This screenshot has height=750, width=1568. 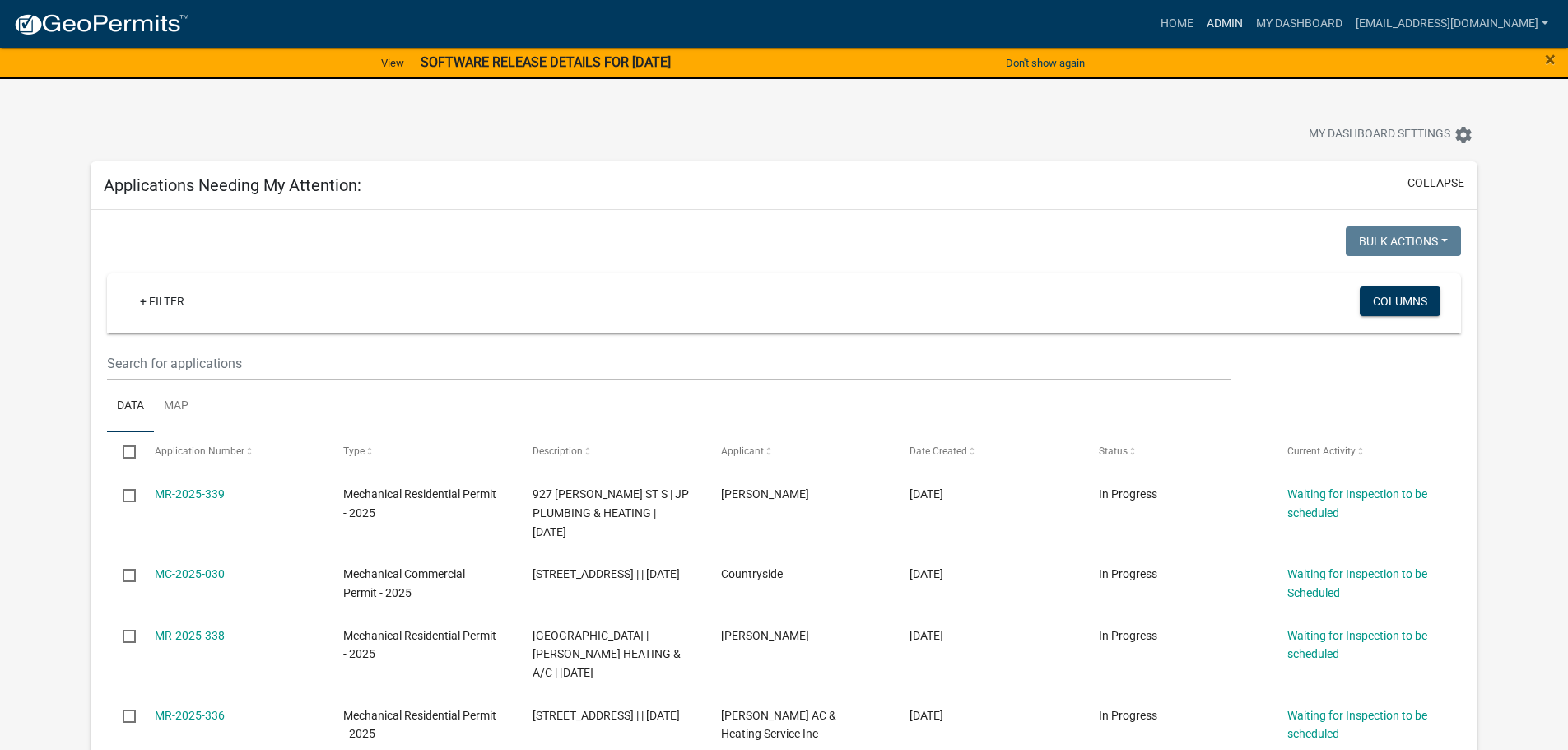 What do you see at coordinates (557, 451) in the screenshot?
I see `span: Description` at bounding box center [557, 451].